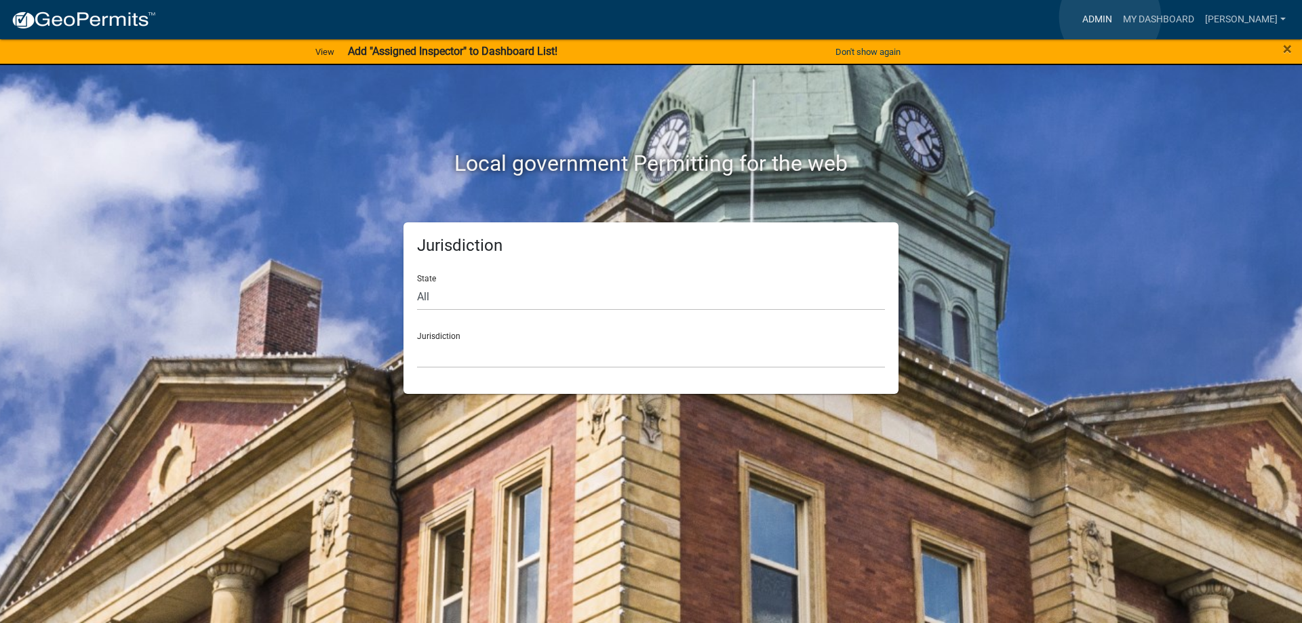  I want to click on a: View, so click(325, 52).